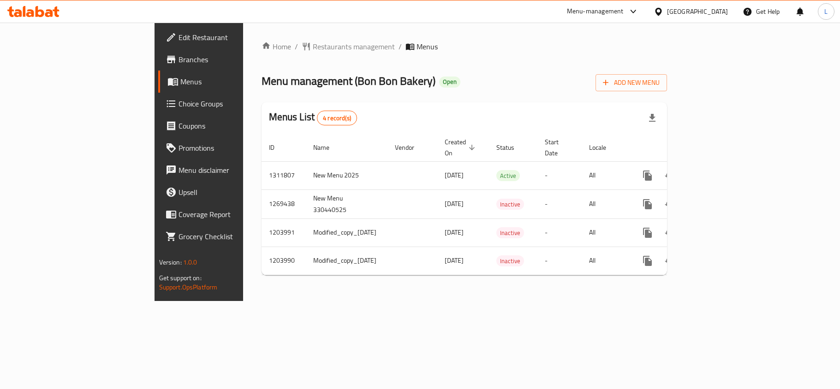  What do you see at coordinates (227, 60) in the screenshot?
I see `a: Branches` at bounding box center [227, 60].